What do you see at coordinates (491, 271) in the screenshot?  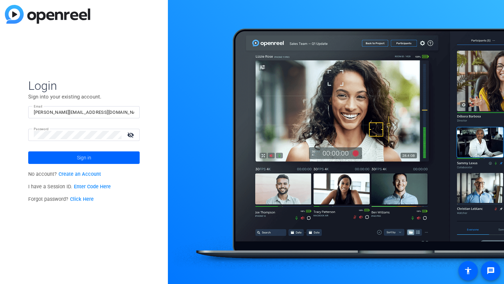 I see `mat-icon: message` at bounding box center [491, 271].